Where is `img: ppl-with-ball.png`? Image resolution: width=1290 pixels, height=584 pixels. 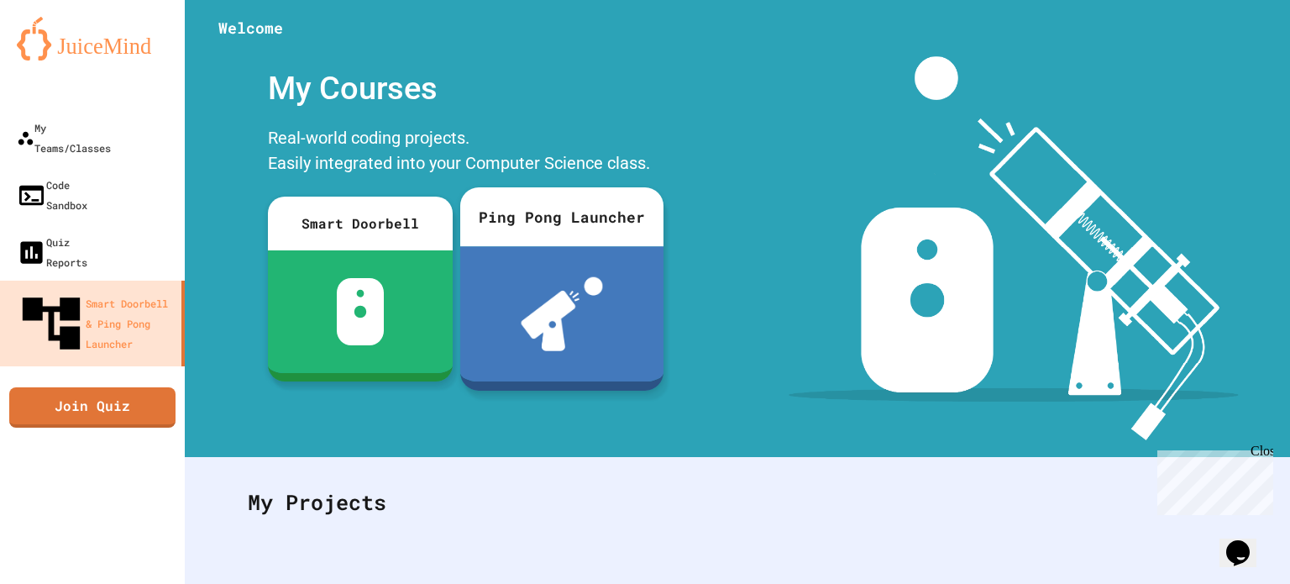
img: ppl-with-ball.png is located at coordinates (562, 314).